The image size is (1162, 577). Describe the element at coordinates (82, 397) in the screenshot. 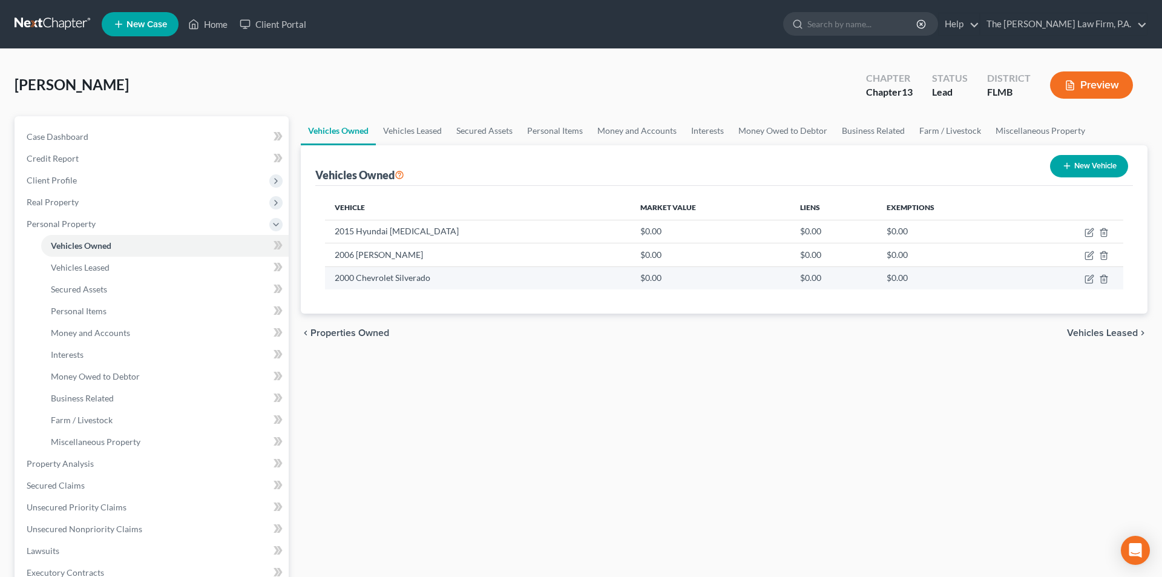

I see `span: Business Related` at that location.